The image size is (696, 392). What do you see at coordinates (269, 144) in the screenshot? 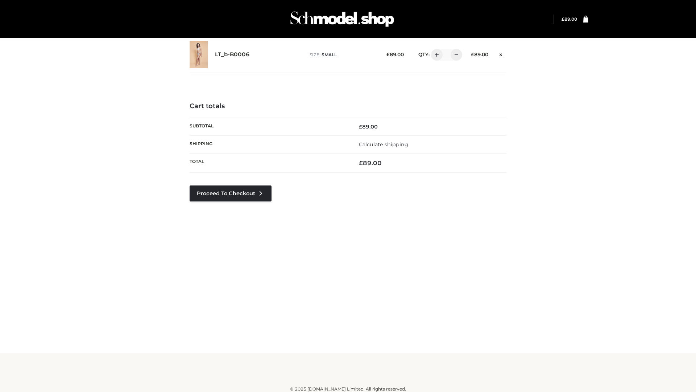
I see `th: Shipping` at bounding box center [269, 144].